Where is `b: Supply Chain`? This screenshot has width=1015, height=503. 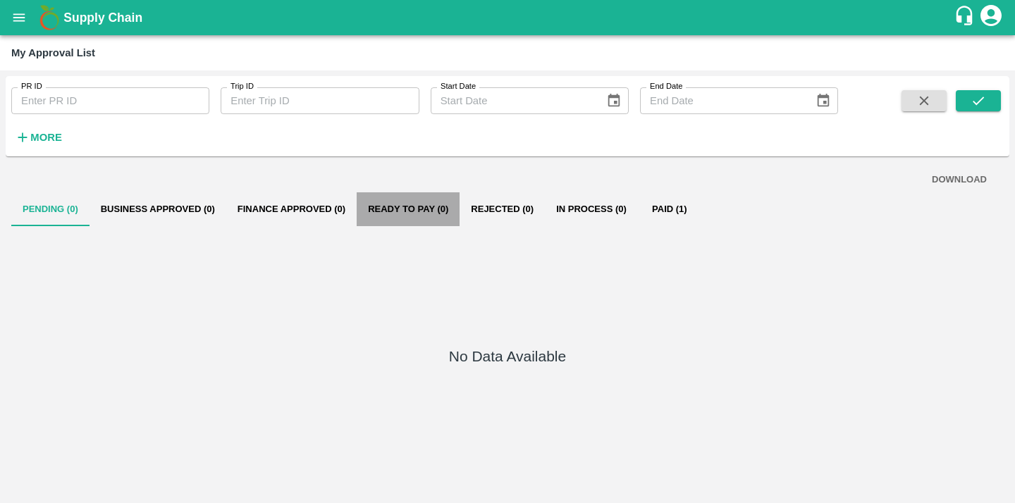
b: Supply Chain is located at coordinates (103, 18).